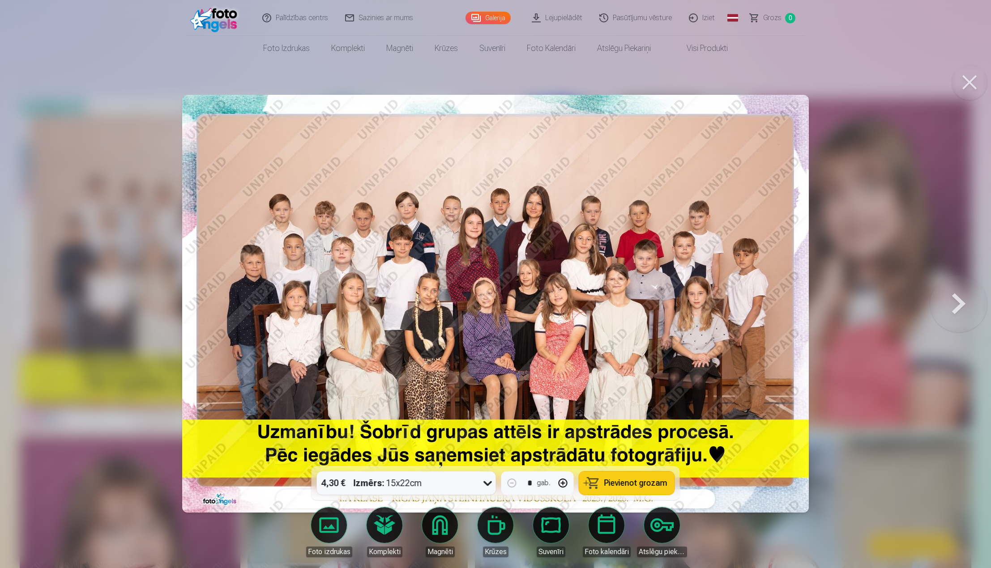 This screenshot has height=568, width=991. I want to click on span: Pievienot grozam, so click(635, 483).